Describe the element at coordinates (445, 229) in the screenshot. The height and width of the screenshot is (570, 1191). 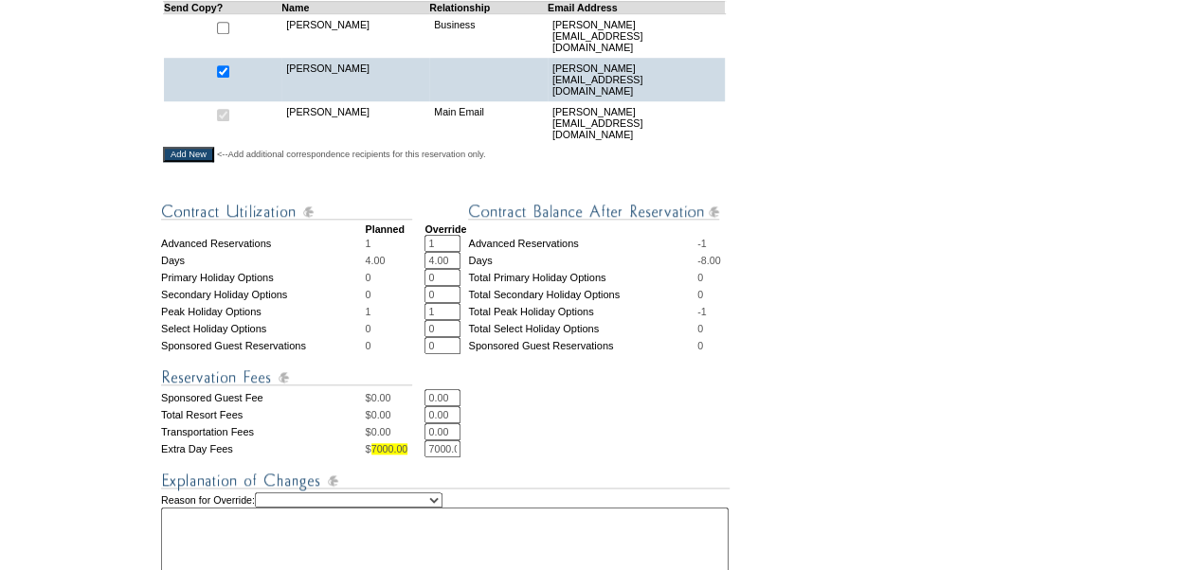
I see `strong: Override` at that location.